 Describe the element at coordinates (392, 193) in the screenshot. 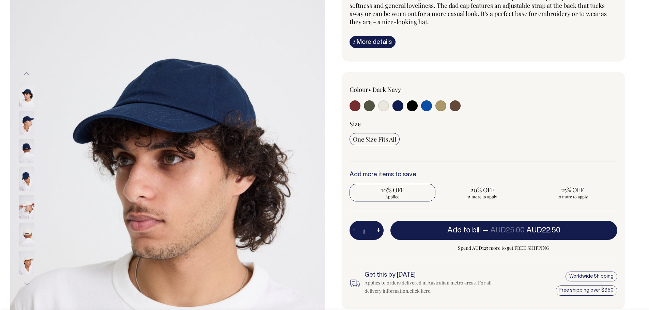

I see `input: 10% OFF Applied` at that location.